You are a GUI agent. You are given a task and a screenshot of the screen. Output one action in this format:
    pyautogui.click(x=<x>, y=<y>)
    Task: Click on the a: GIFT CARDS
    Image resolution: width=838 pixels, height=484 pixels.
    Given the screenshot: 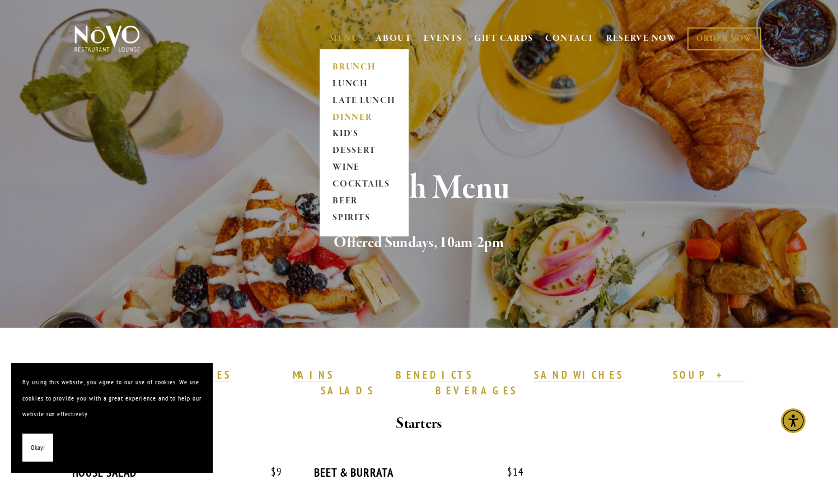 What is the action you would take?
    pyautogui.click(x=504, y=39)
    